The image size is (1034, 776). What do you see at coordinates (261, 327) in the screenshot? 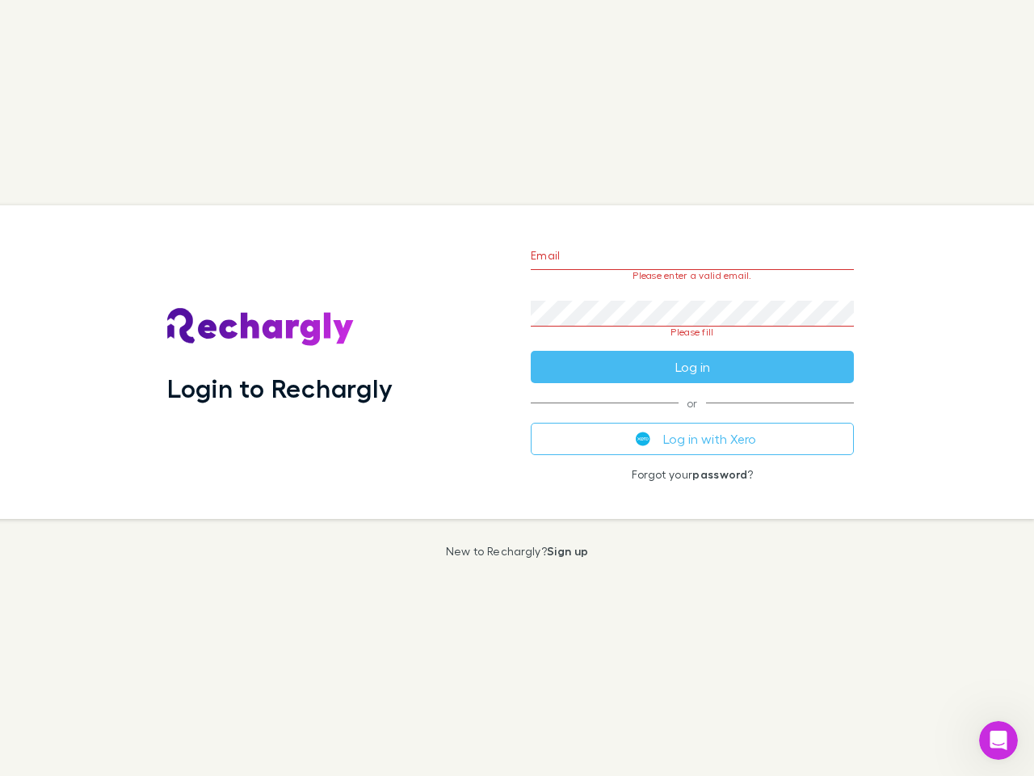
I see `img: Rechargly's Logo` at bounding box center [261, 327].